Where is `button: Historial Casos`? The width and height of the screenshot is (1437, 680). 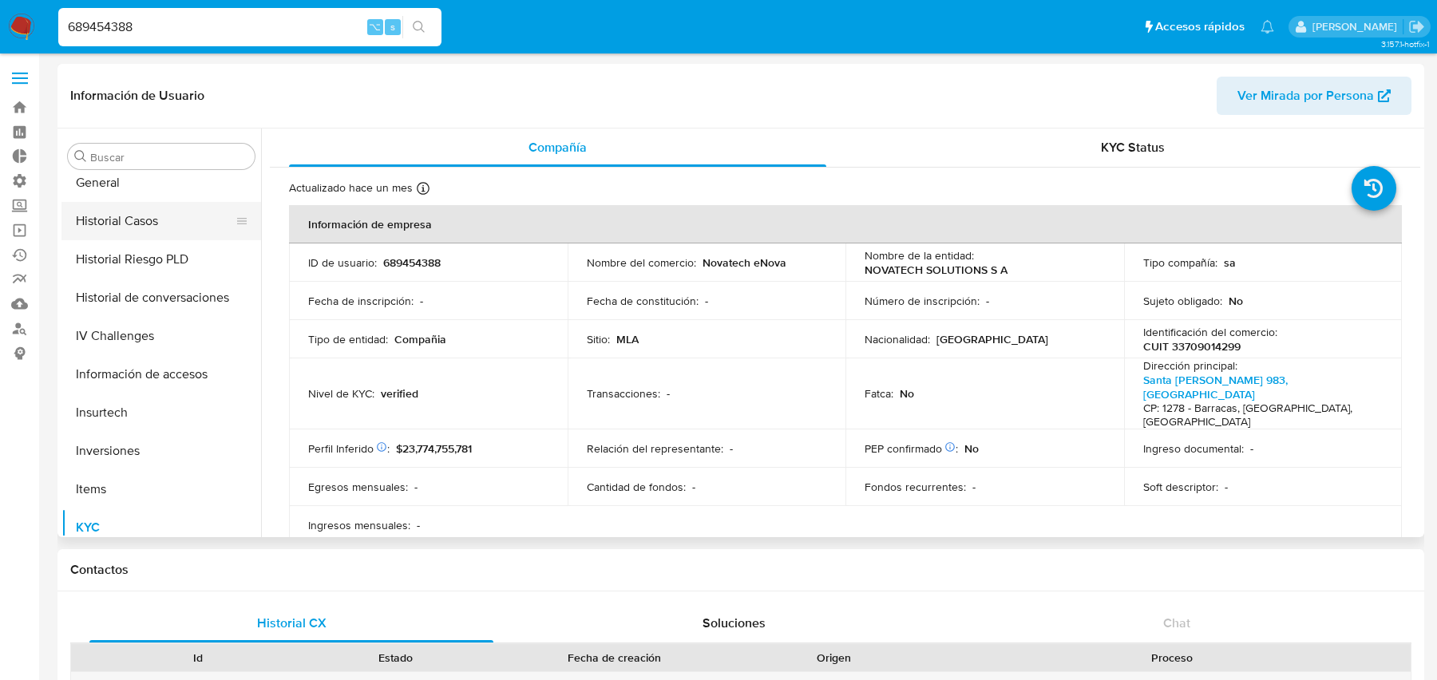 button: Historial Casos is located at coordinates (155, 221).